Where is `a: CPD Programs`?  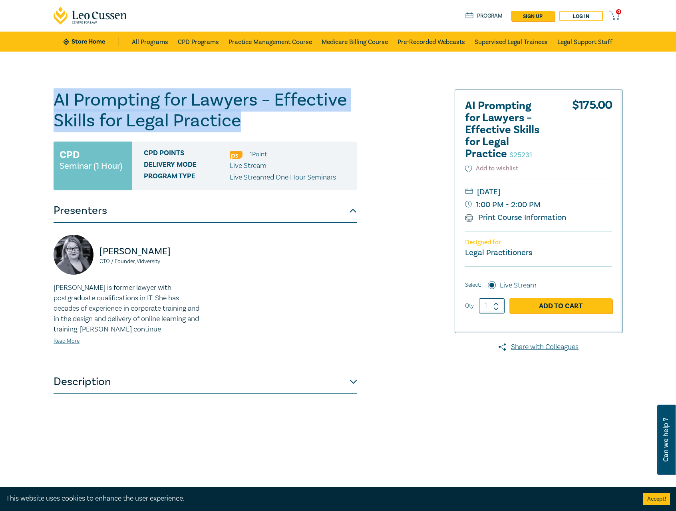 a: CPD Programs is located at coordinates (198, 42).